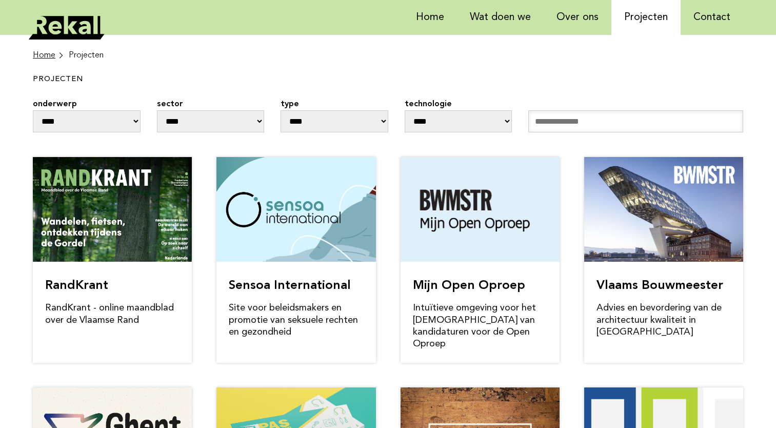 This screenshot has width=776, height=428. What do you see at coordinates (458, 104) in the screenshot?
I see `label: technologie` at bounding box center [458, 104].